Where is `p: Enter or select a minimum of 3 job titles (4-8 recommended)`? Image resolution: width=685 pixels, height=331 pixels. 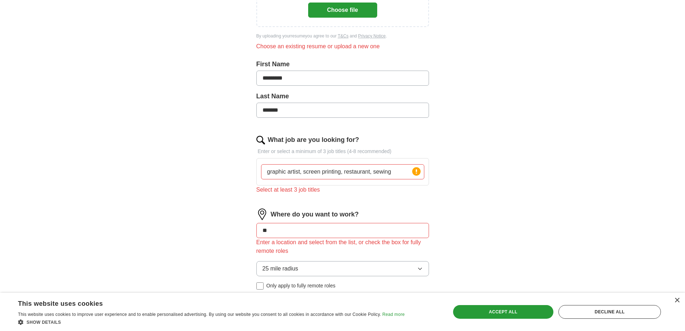 p: Enter or select a minimum of 3 job titles (4-8 recommended) is located at coordinates (343, 151).